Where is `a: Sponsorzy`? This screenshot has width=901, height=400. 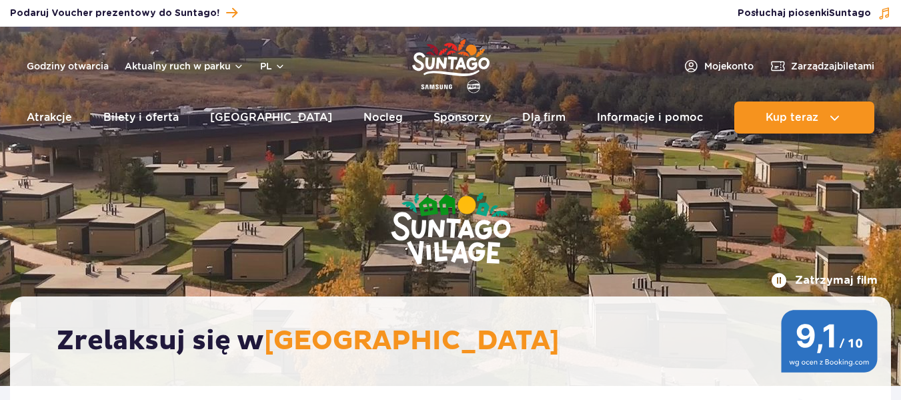 a: Sponsorzy is located at coordinates (462, 117).